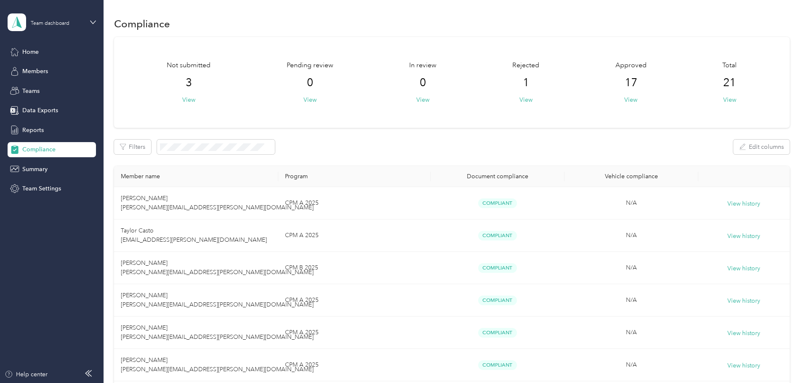  Describe the element at coordinates (526, 83) in the screenshot. I see `span: 1` at that location.